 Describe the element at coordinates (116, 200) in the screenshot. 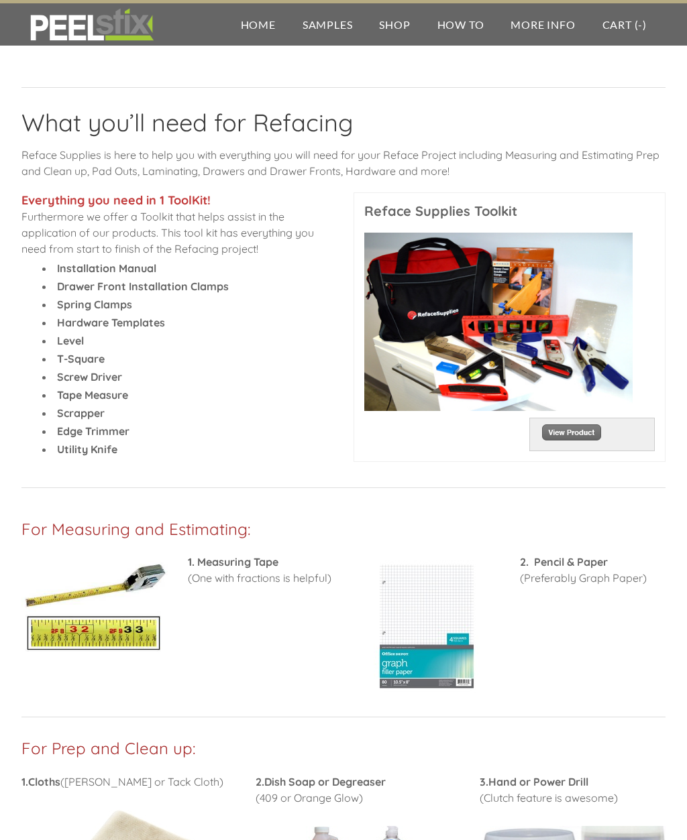

I see `strong: Everything you need in 1 ToolKit!` at that location.